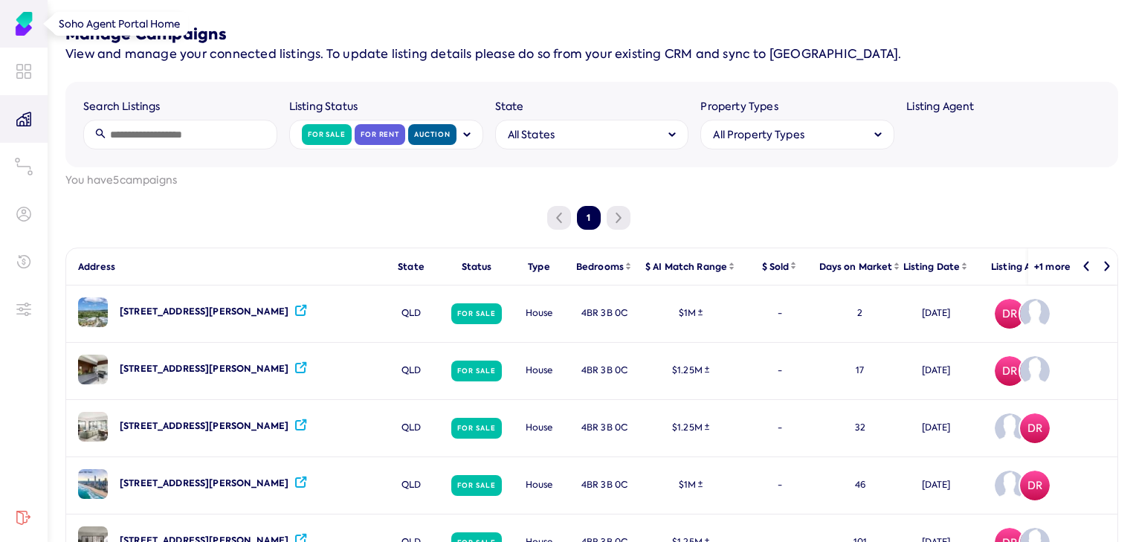  Describe the element at coordinates (592, 54) in the screenshot. I see `p: View and manage your connected listings. To update listing details please do so from your existin...` at that location.